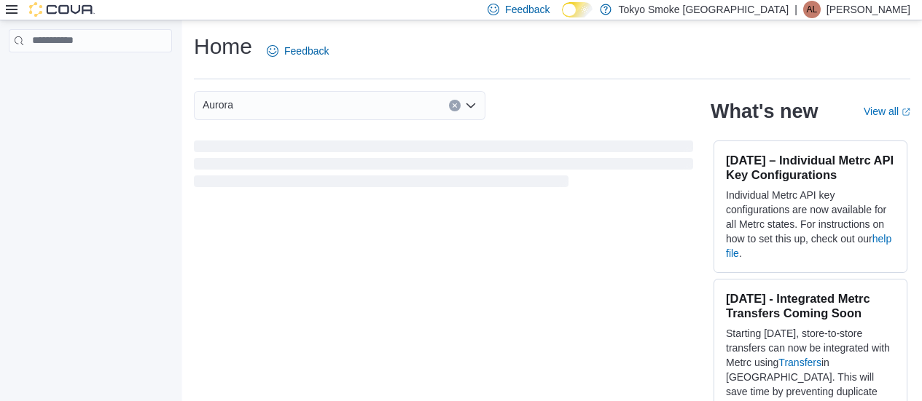 This screenshot has height=401, width=922. What do you see at coordinates (799, 363) in the screenshot?
I see `a: Transfers` at bounding box center [799, 363].